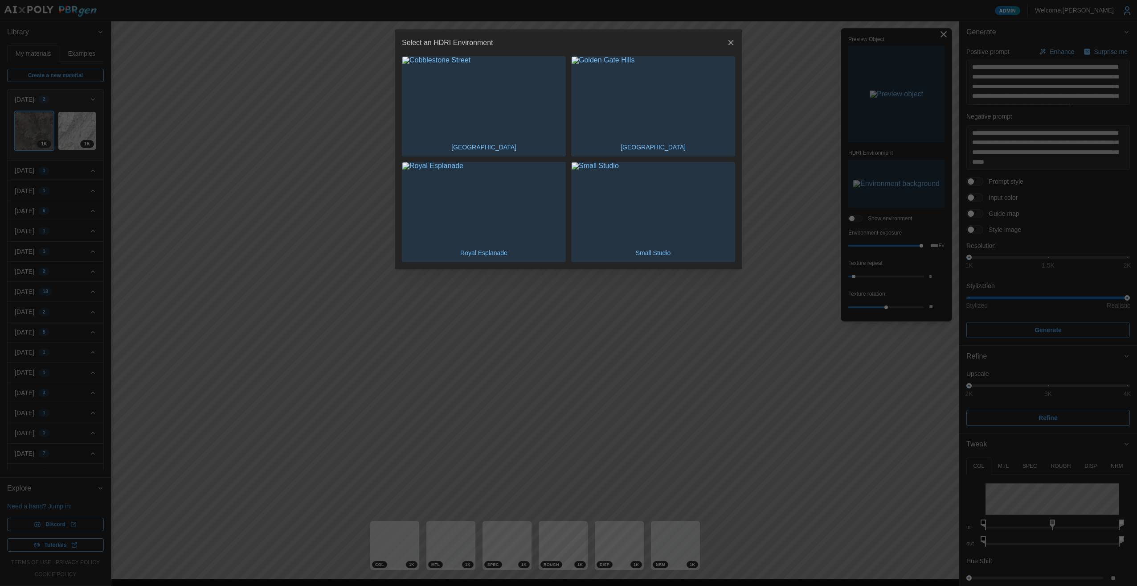 This screenshot has width=1137, height=586. What do you see at coordinates (653, 97) in the screenshot?
I see `img: Golden Gate Hills` at bounding box center [653, 97].